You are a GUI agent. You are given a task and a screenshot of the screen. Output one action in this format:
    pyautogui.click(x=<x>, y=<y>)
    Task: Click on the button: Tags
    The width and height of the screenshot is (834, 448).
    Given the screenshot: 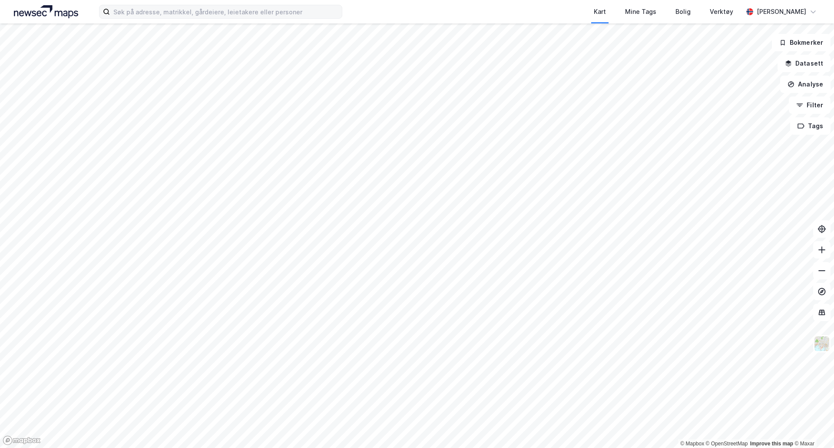 What is the action you would take?
    pyautogui.click(x=810, y=126)
    